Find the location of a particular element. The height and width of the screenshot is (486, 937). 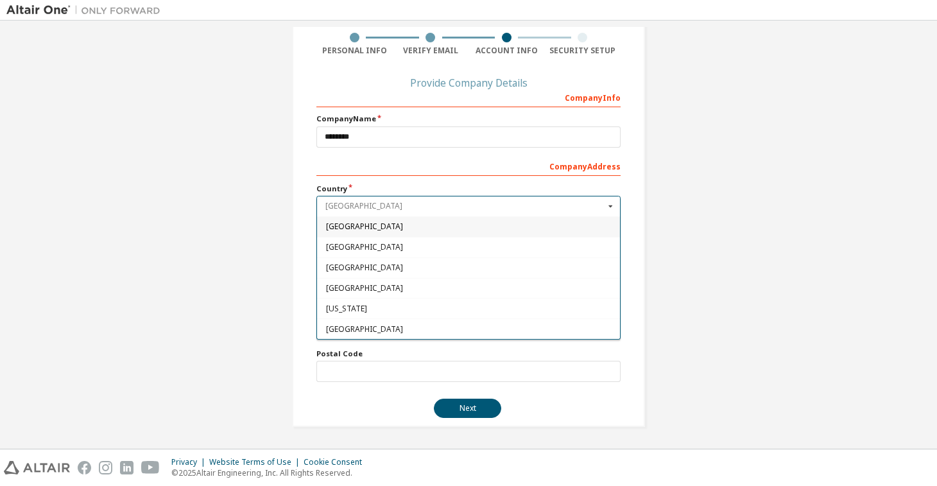

div: Personal Info is located at coordinates (354, 51).